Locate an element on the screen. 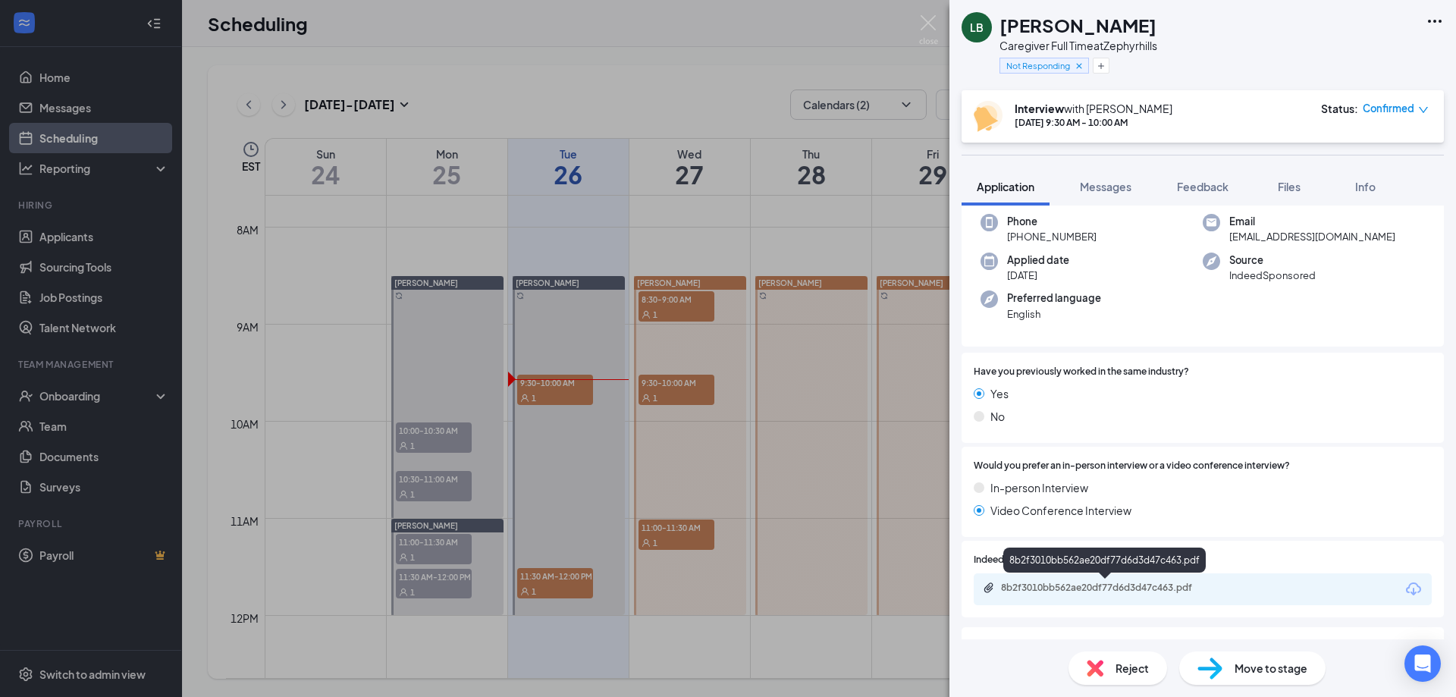 The width and height of the screenshot is (1456, 697). span: Applied date is located at coordinates (1038, 260).